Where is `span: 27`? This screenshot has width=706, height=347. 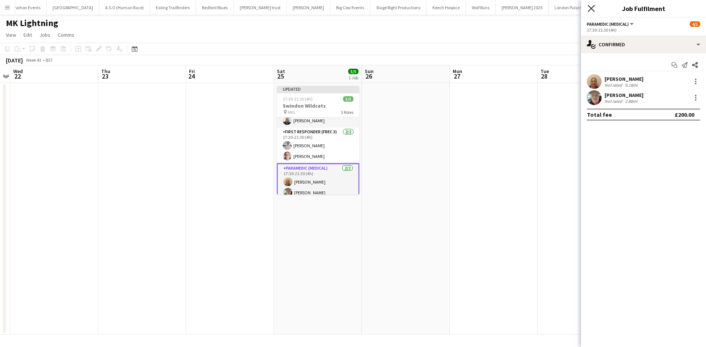 span: 27 is located at coordinates (457, 76).